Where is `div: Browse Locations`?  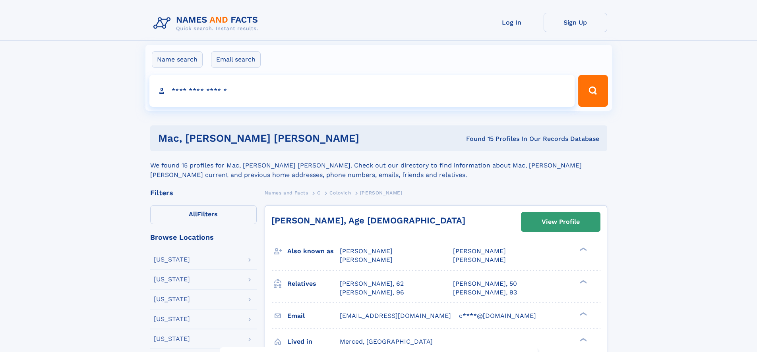
div: Browse Locations is located at coordinates (203, 238).